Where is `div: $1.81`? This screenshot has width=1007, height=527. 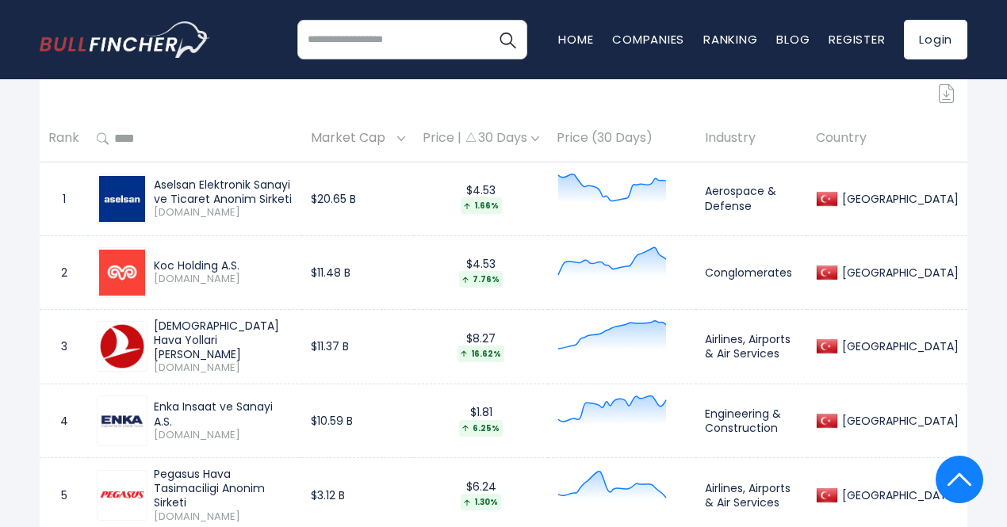 div: $1.81 is located at coordinates (480, 420).